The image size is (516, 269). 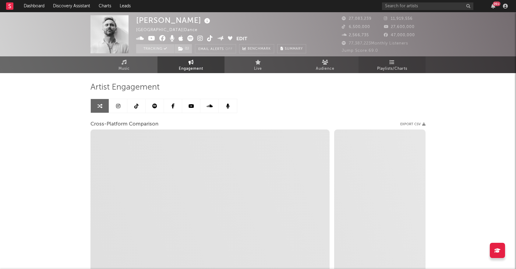 What do you see at coordinates (356, 27) in the screenshot?
I see `span: 6,500,000` at bounding box center [356, 27].